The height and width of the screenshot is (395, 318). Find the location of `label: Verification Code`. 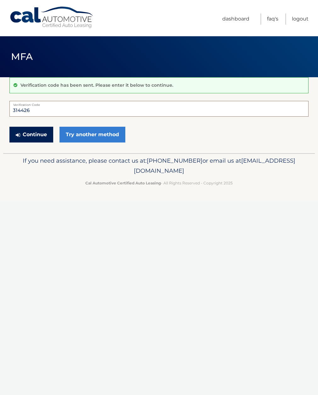

label: Verification Code is located at coordinates (159, 103).